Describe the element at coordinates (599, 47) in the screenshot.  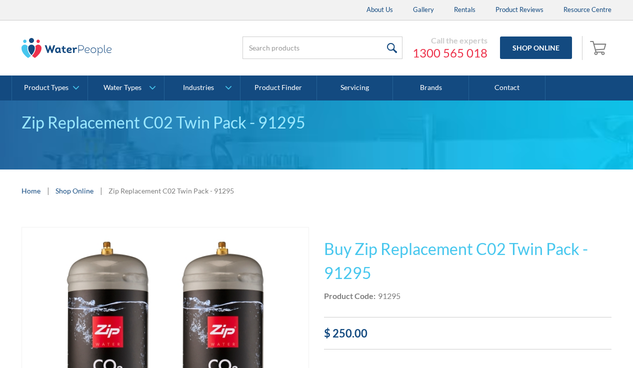
I see `img: shopping cart` at that location.